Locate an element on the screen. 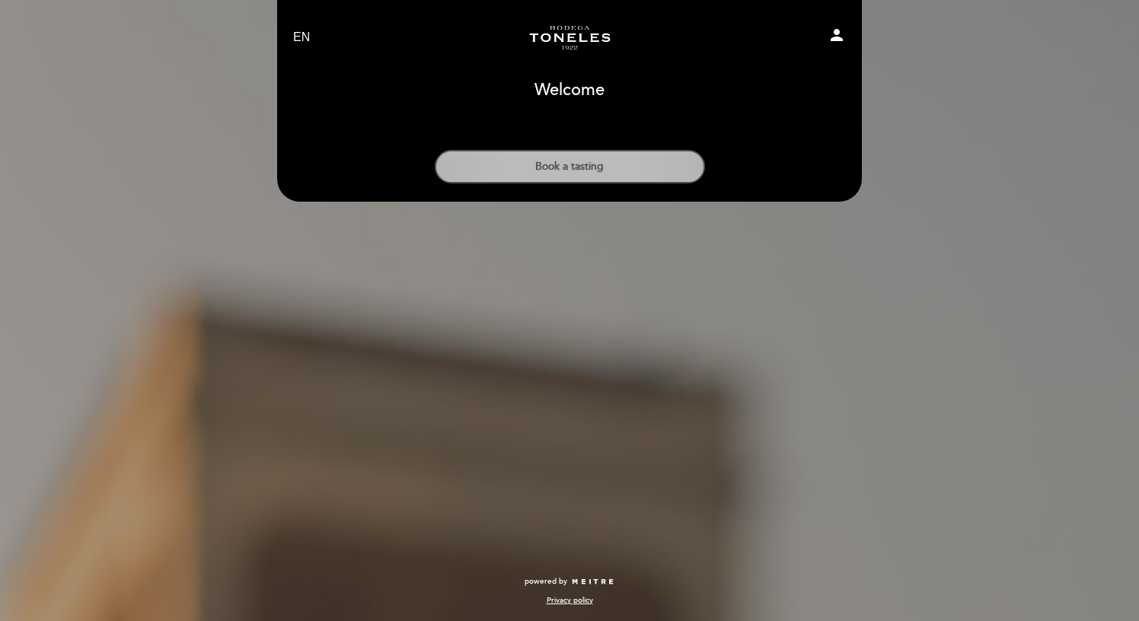 This screenshot has height=621, width=1139. button: person is located at coordinates (837, 37).